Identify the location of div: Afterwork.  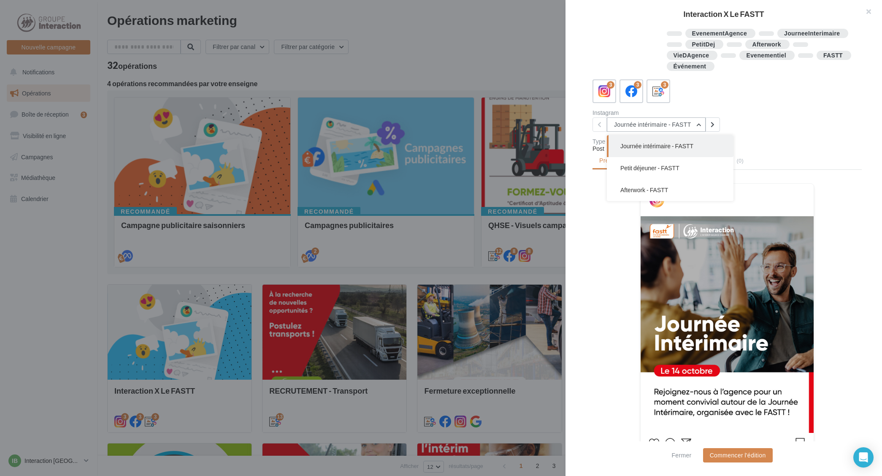
(766, 44).